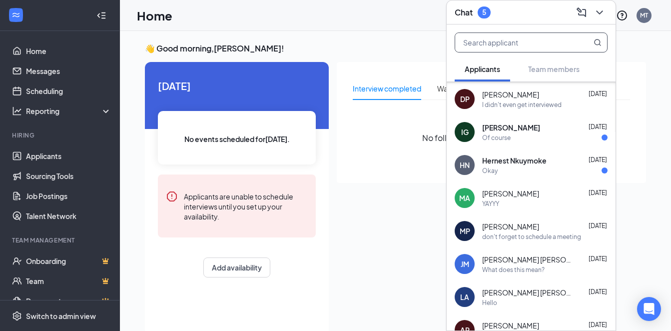  I want to click on a: Home, so click(68, 51).